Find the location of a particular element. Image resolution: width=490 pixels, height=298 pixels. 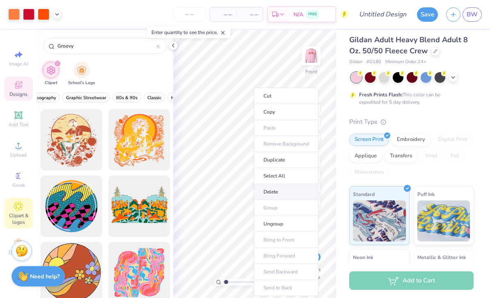

span: Classic is located at coordinates (154, 98).